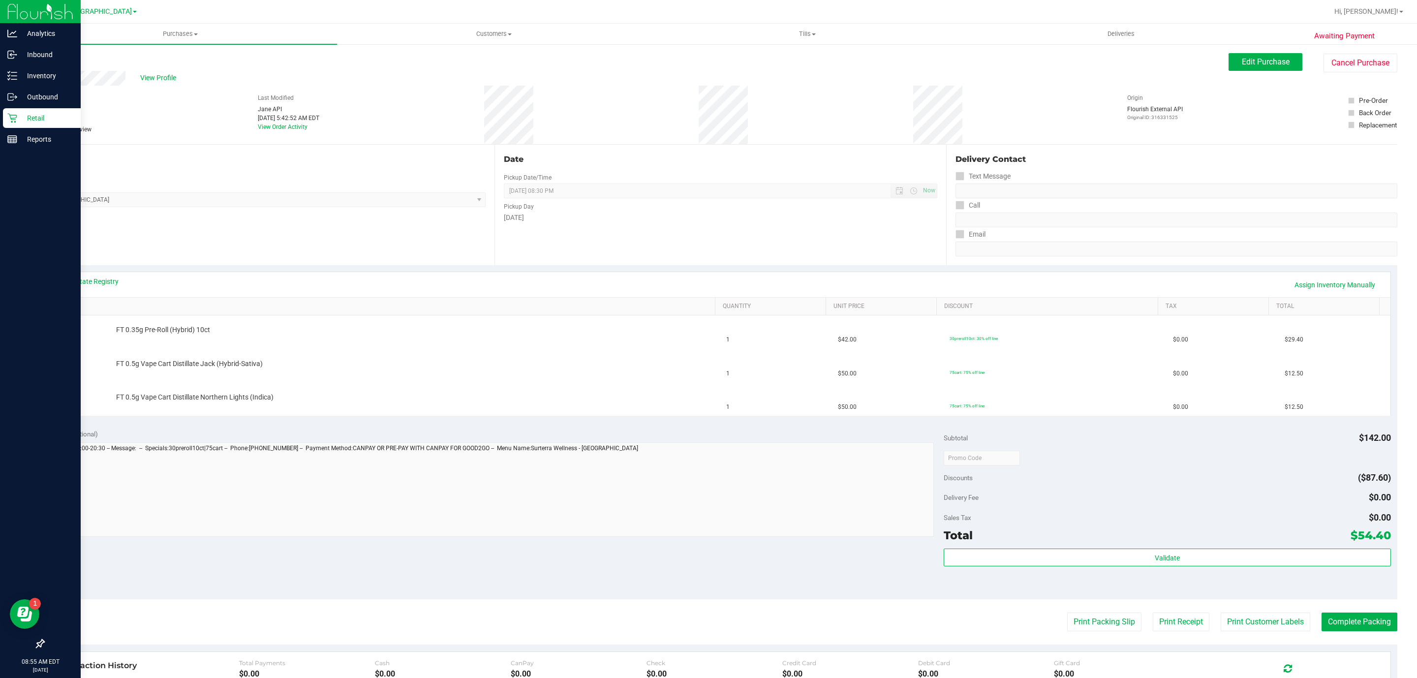 The image size is (1417, 678). Describe the element at coordinates (47, 139) in the screenshot. I see `p: Reports` at that location.